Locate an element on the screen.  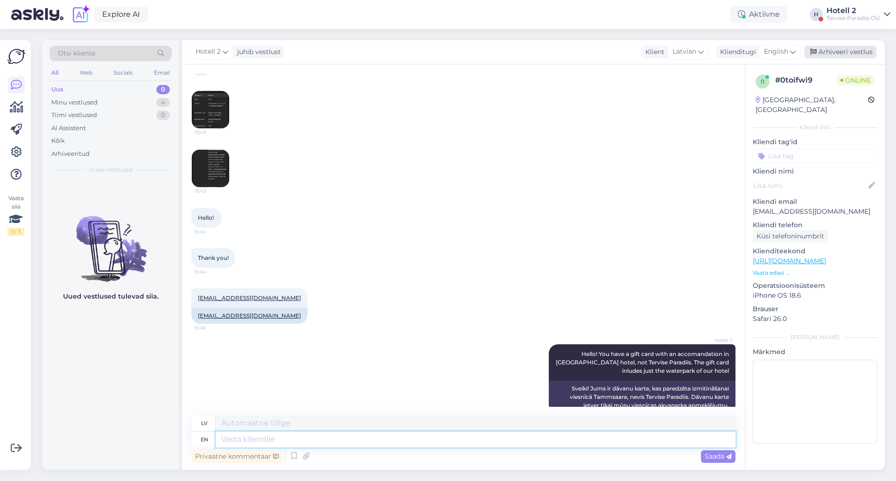
div: 0 / 3 is located at coordinates (16, 232).